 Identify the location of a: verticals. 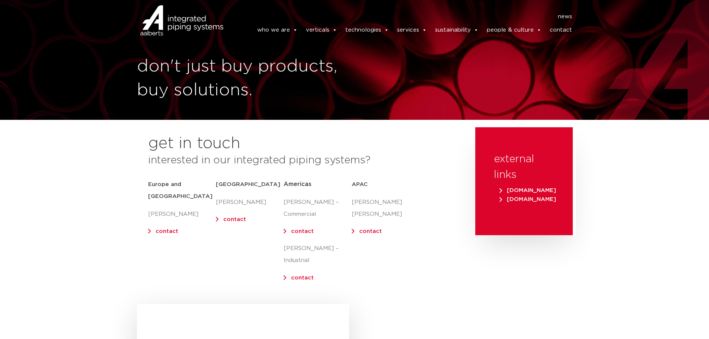
(322, 30).